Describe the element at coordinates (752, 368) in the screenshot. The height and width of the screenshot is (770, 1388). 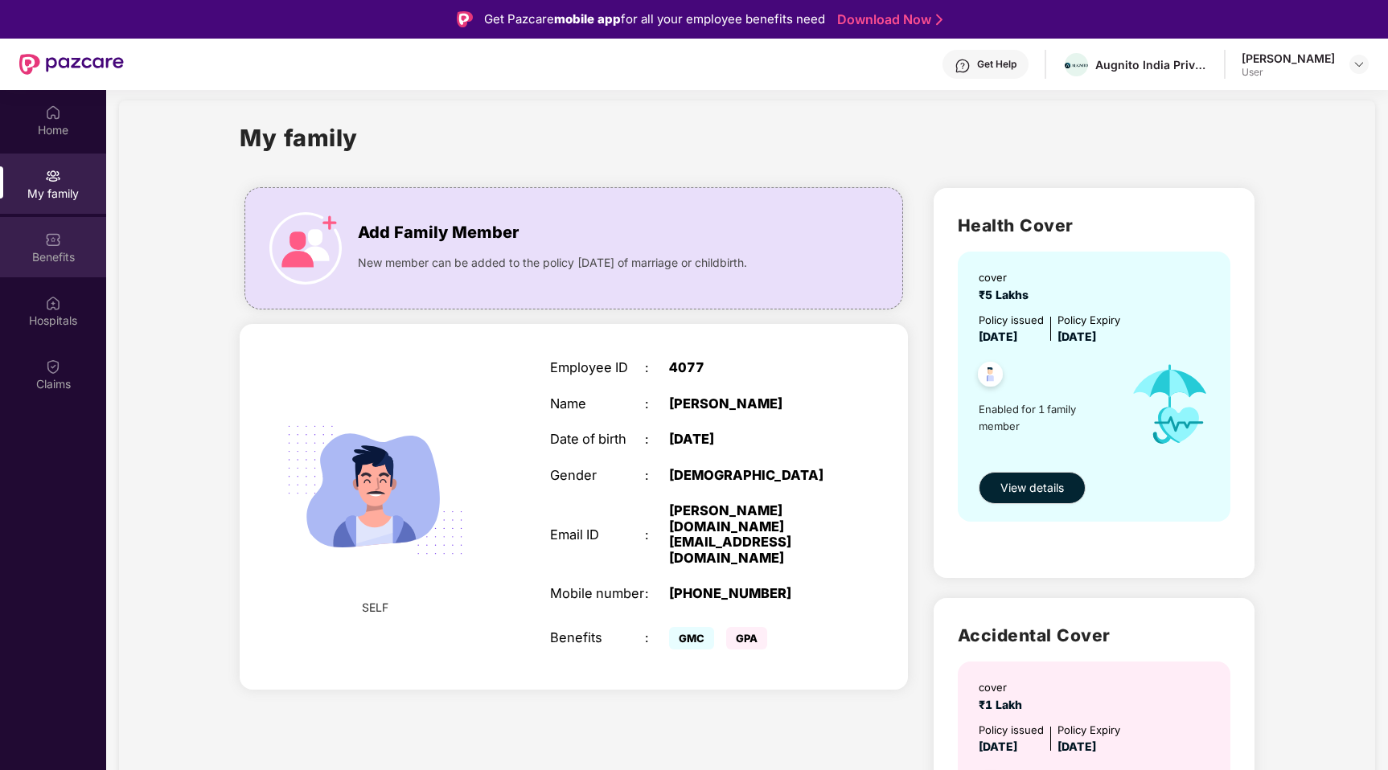
I see `div: 4077` at that location.